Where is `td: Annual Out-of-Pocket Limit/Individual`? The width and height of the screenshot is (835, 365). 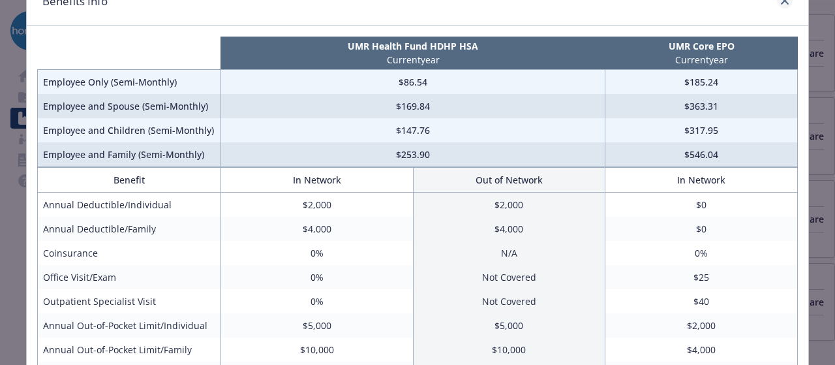
td: Annual Out-of-Pocket Limit/Individual is located at coordinates (129, 325).